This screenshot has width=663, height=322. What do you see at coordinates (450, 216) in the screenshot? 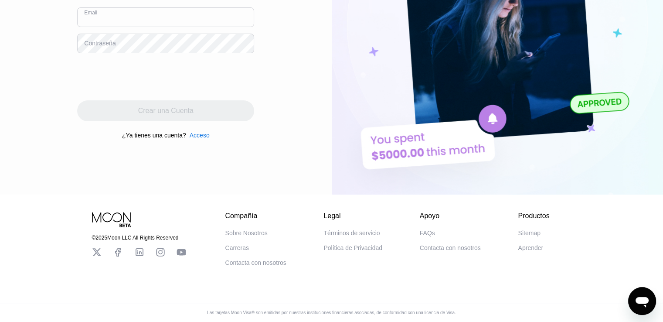
I see `div: Apoyo` at bounding box center [450, 216].